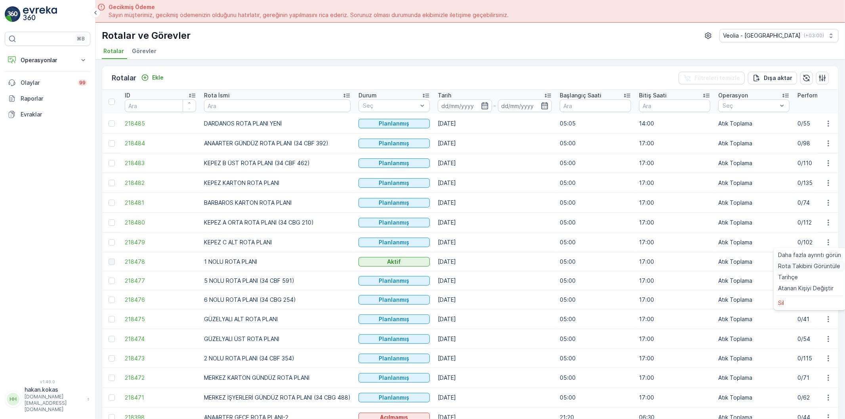 The height and width of the screenshot is (419, 845). I want to click on p: Raporlar, so click(54, 99).